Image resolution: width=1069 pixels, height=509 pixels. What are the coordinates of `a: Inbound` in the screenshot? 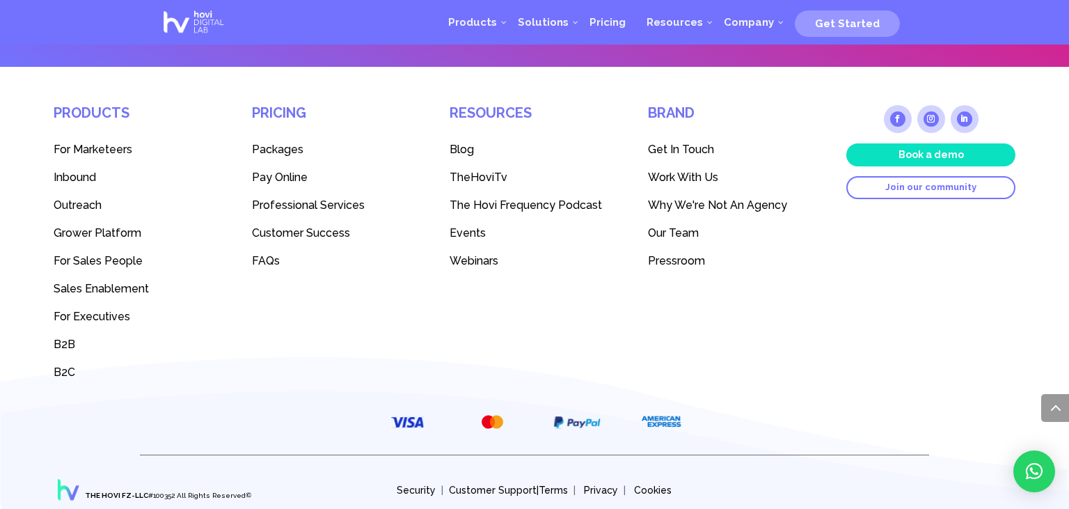 It's located at (138, 177).